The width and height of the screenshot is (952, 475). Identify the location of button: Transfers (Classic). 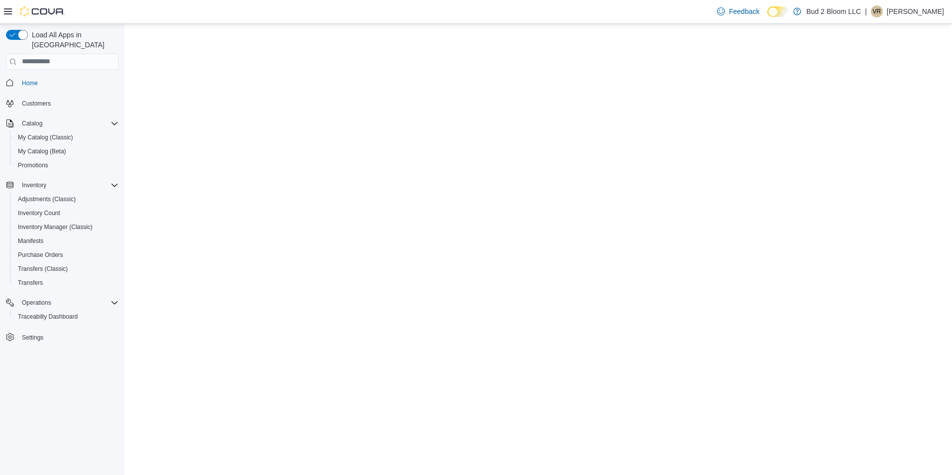
(66, 269).